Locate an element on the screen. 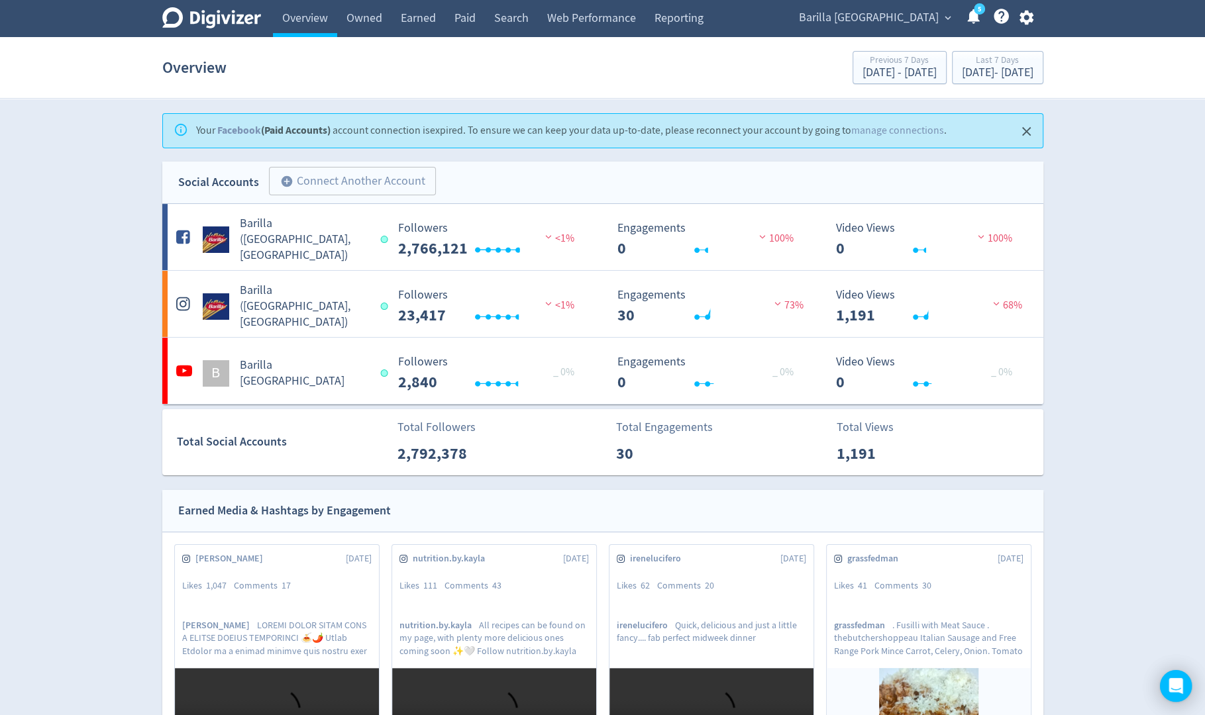 The image size is (1205, 715). a: Facebook is located at coordinates (239, 130).